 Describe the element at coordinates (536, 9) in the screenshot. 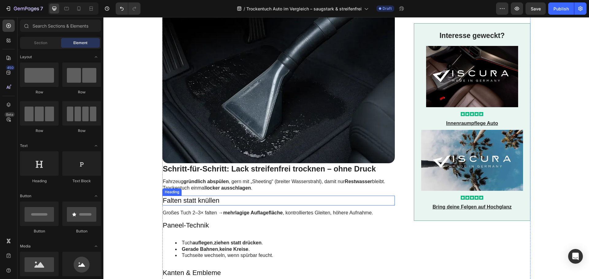

I see `span: Save` at that location.